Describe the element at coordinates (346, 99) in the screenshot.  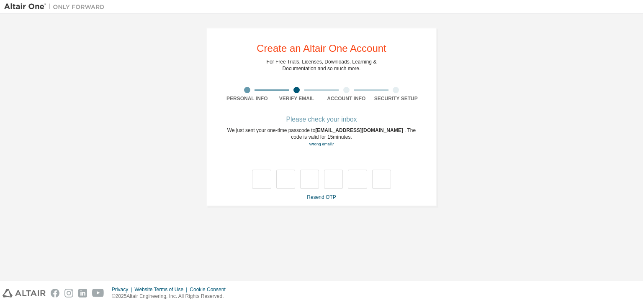
I see `div: Account Info` at that location.